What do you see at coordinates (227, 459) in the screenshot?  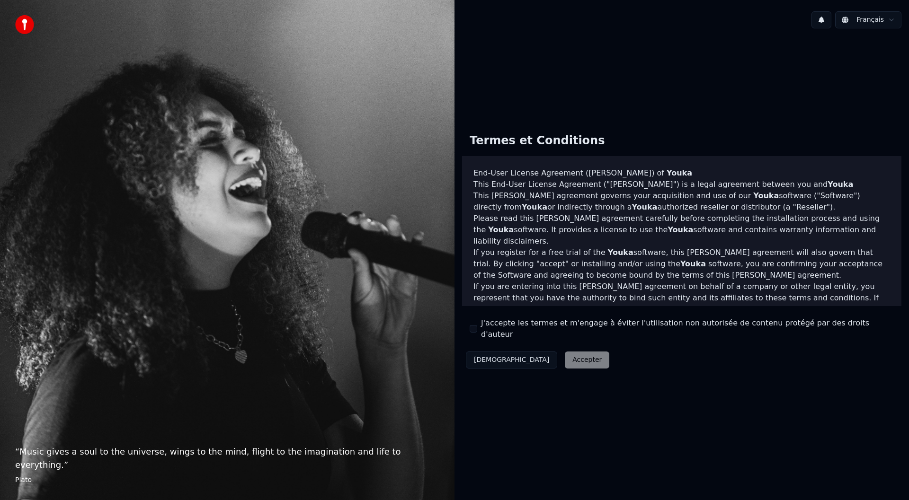 I see `p: “ Music gives a soul to the universe, wings to the mind, flight to the imagination and life to ev...` at bounding box center [227, 459].